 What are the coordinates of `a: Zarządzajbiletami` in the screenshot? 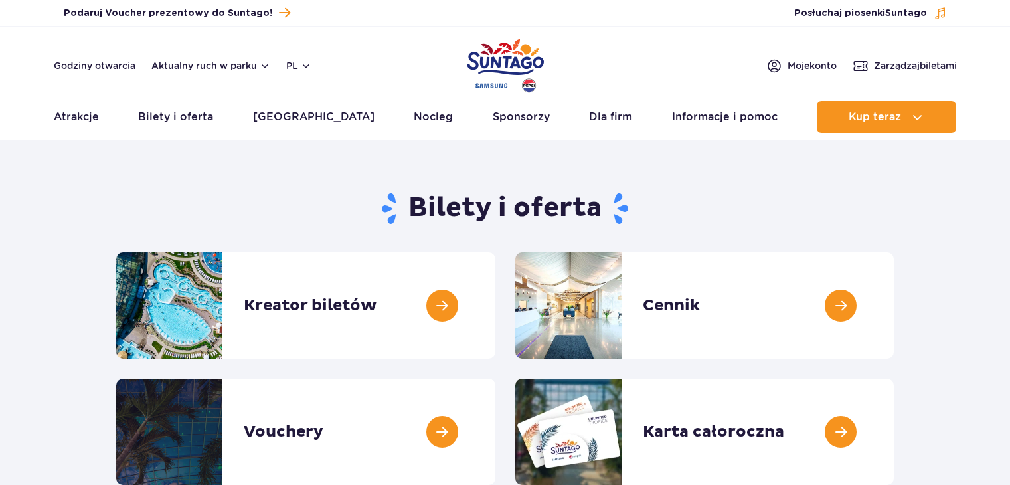 It's located at (904, 66).